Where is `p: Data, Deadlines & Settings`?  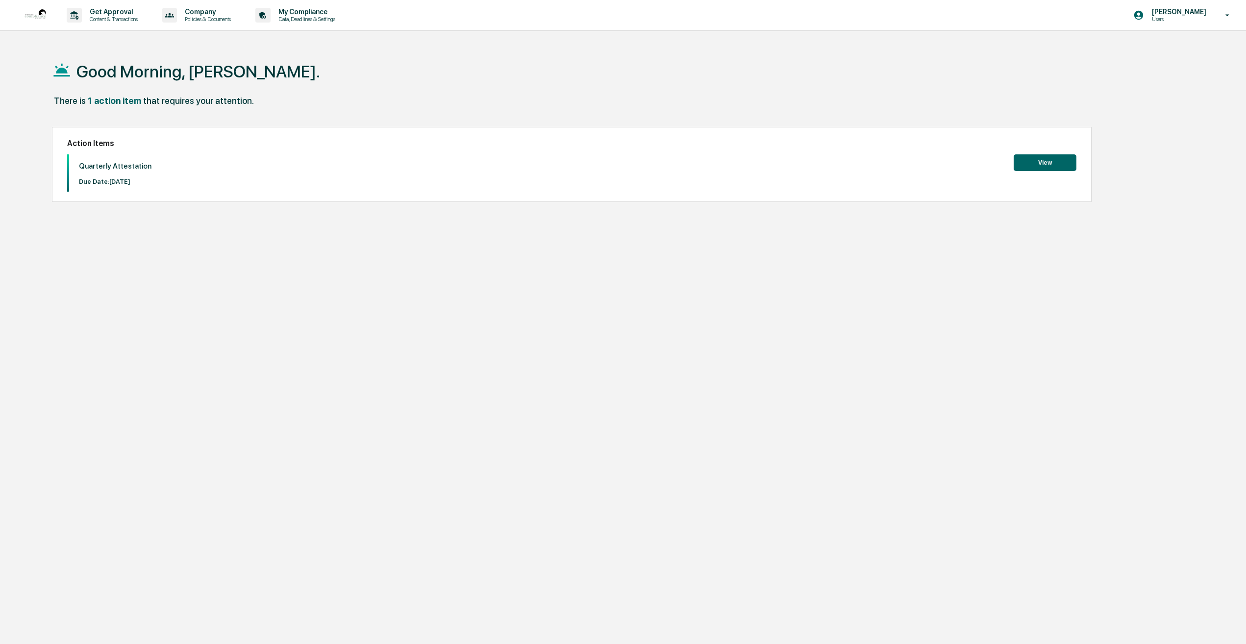 p: Data, Deadlines & Settings is located at coordinates (305, 19).